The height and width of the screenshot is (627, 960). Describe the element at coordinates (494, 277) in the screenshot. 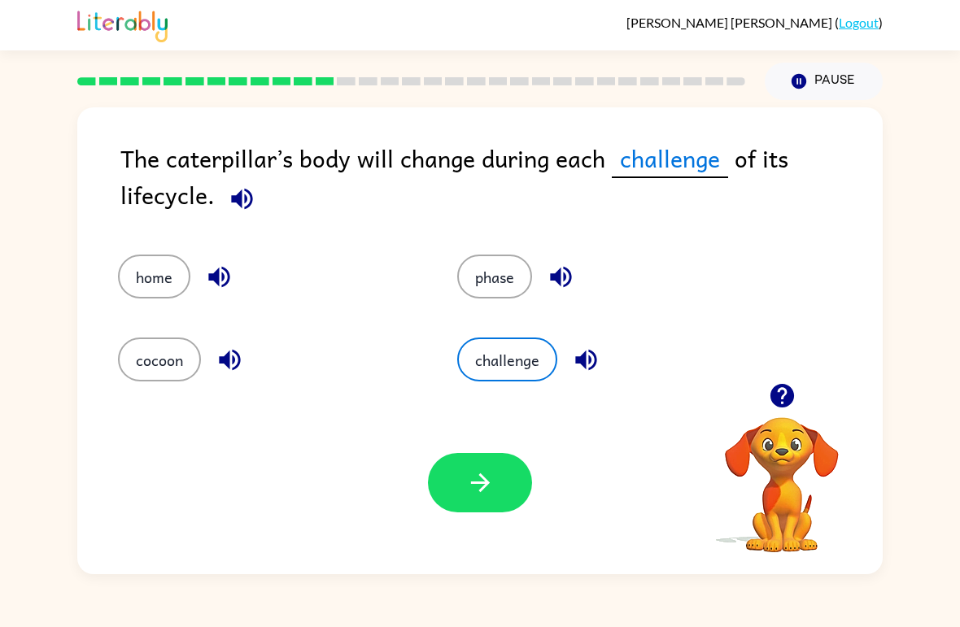

I see `button: phase` at that location.